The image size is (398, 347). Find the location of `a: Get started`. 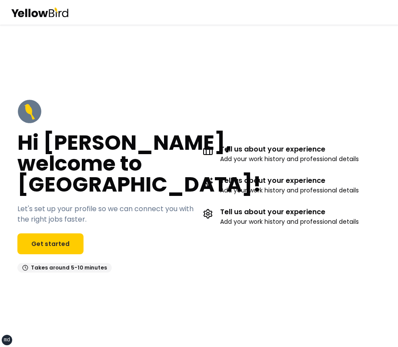

a: Get started is located at coordinates (50, 244).